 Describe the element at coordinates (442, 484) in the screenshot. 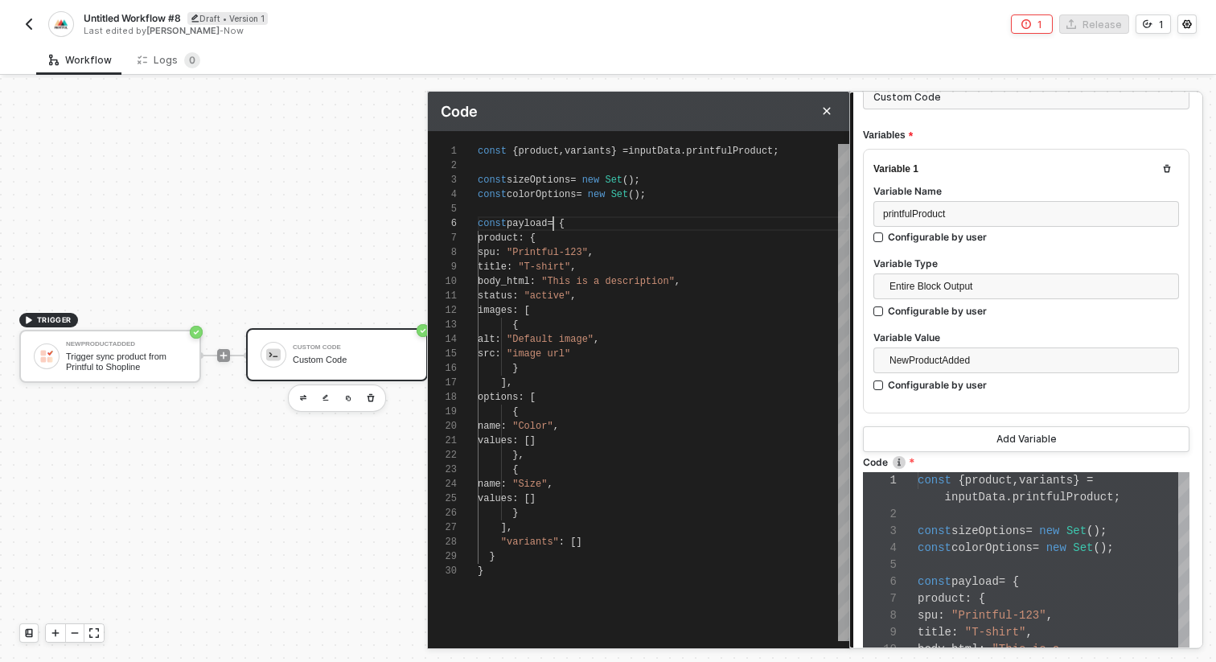

I see `div: 24` at that location.